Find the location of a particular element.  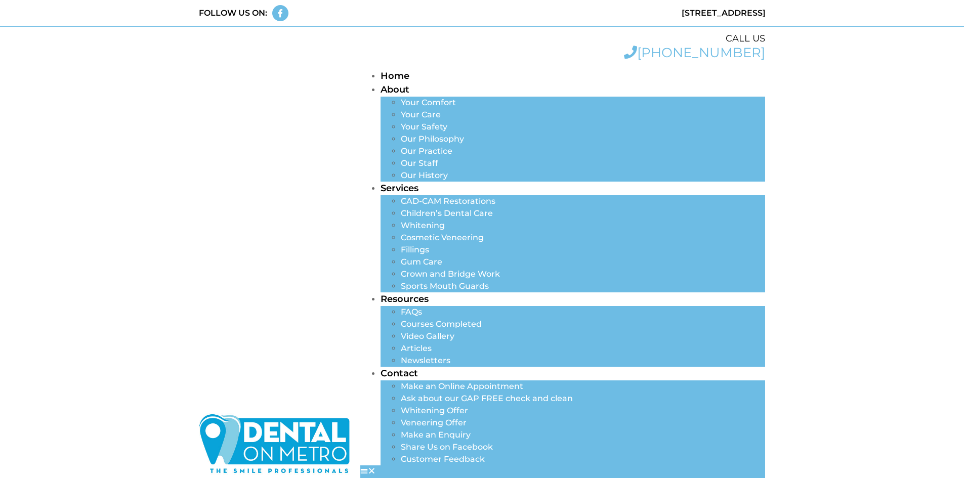

a: Contact is located at coordinates (399, 374).